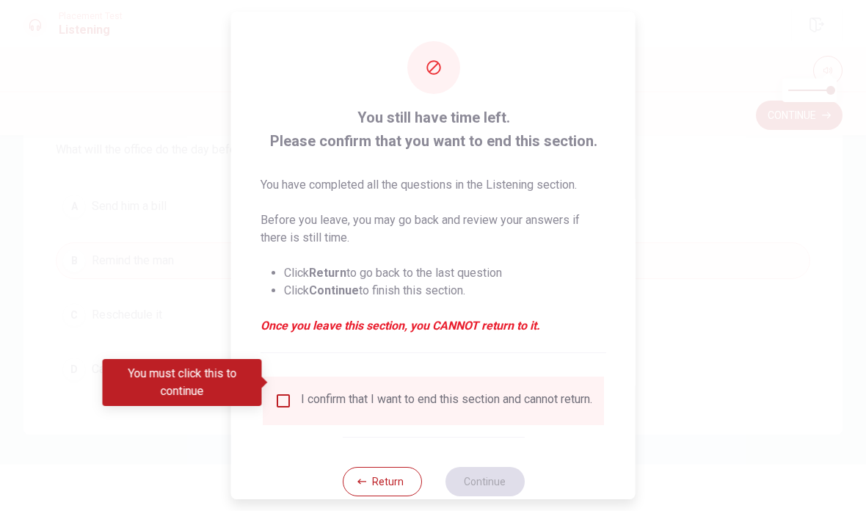 The width and height of the screenshot is (866, 511). I want to click on button: Continue, so click(484, 481).